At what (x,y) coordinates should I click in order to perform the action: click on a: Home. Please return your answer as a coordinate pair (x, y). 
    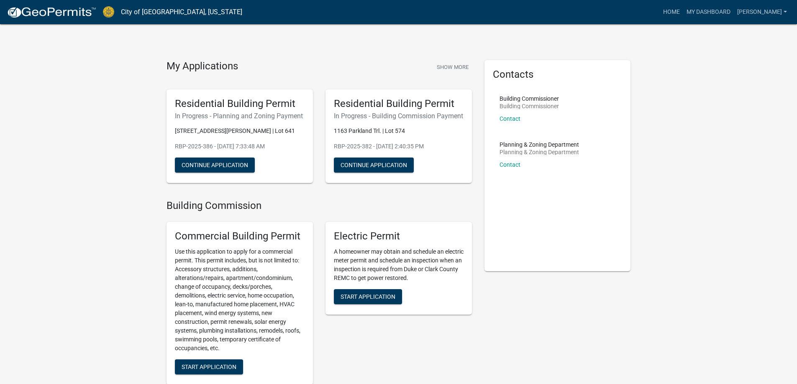
    Looking at the image, I should click on (671, 12).